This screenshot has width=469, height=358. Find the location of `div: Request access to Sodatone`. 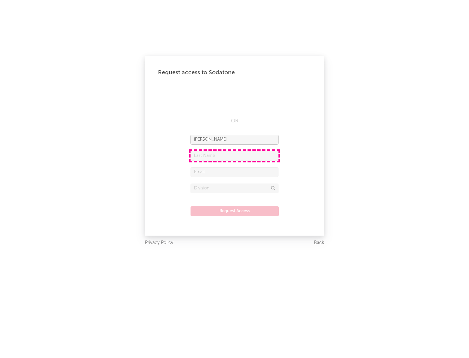

div: Request access to Sodatone is located at coordinates (235, 73).